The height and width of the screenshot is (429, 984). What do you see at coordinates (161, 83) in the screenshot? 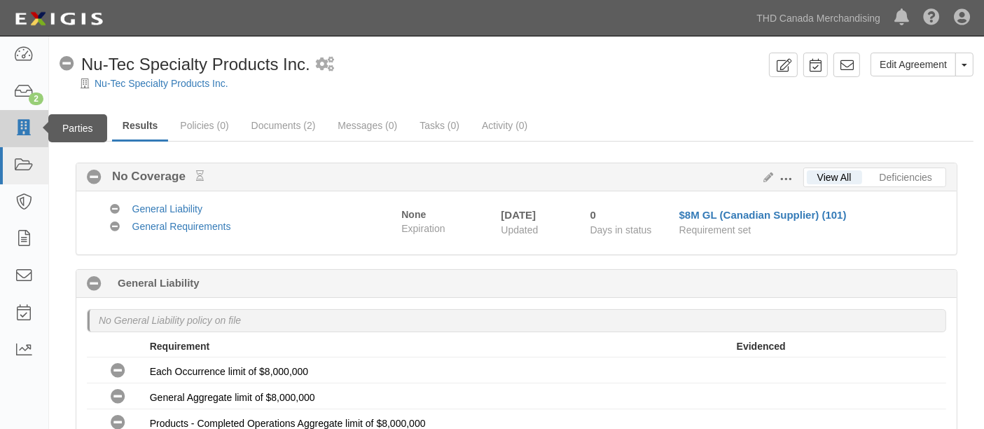
I see `a: Nu-Tec Specialty Products Inc.` at bounding box center [161, 83].